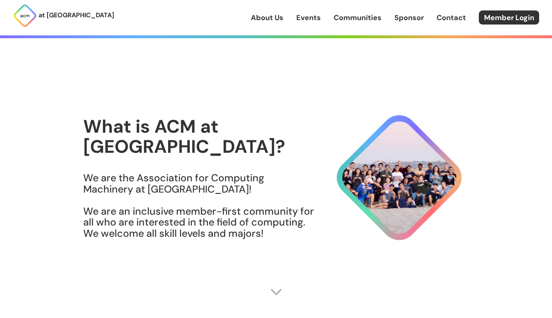 The image size is (552, 318). I want to click on a: About Us, so click(267, 18).